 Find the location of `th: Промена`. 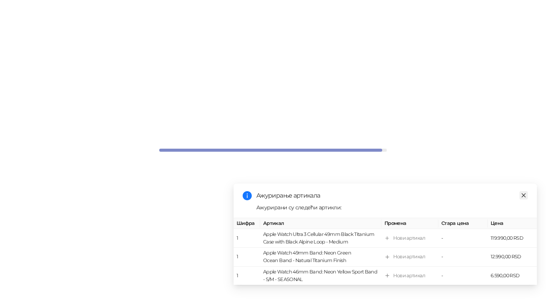

th: Промена is located at coordinates (410, 223).